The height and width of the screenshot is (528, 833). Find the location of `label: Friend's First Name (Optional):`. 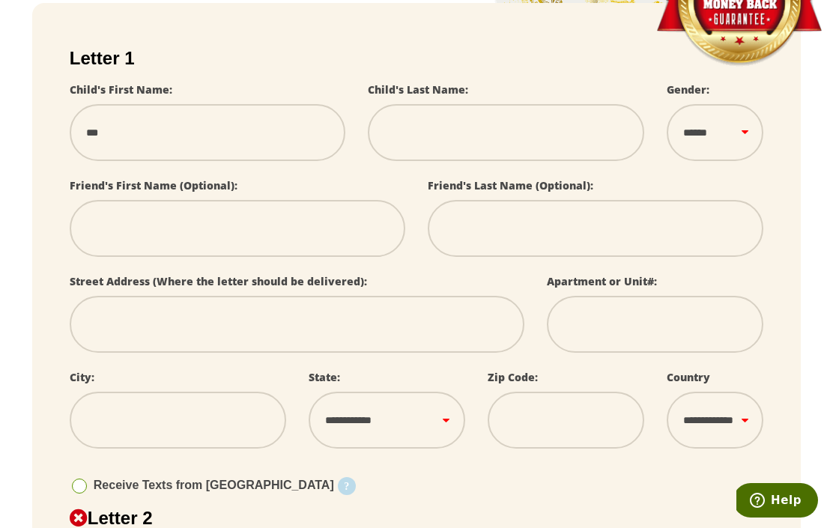

label: Friend's First Name (Optional): is located at coordinates (154, 185).